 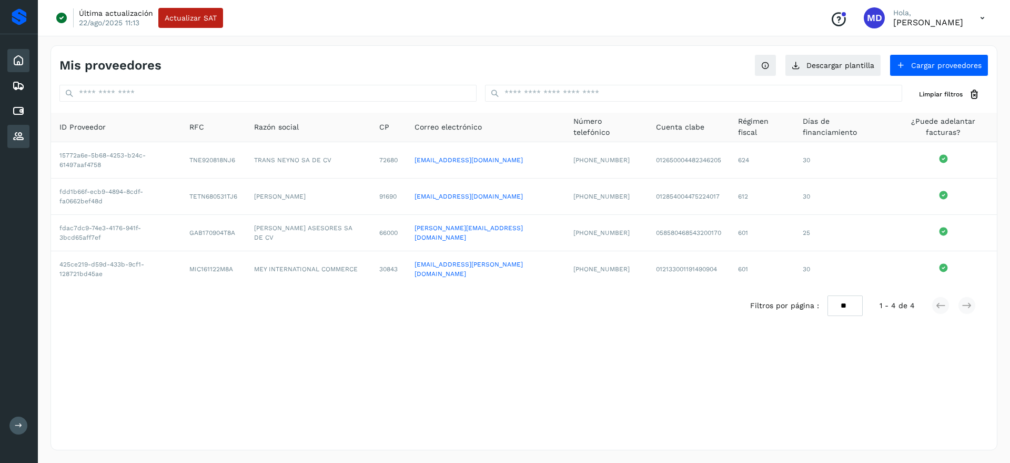 What do you see at coordinates (213, 196) in the screenshot?
I see `td: TETN680531TJ6` at bounding box center [213, 196].